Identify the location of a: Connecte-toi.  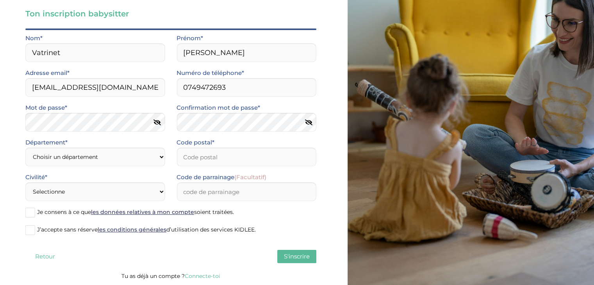
(202, 276).